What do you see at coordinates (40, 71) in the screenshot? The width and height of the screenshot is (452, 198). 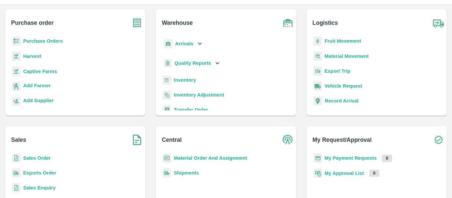 I see `a: Captive Farms` at bounding box center [40, 71].